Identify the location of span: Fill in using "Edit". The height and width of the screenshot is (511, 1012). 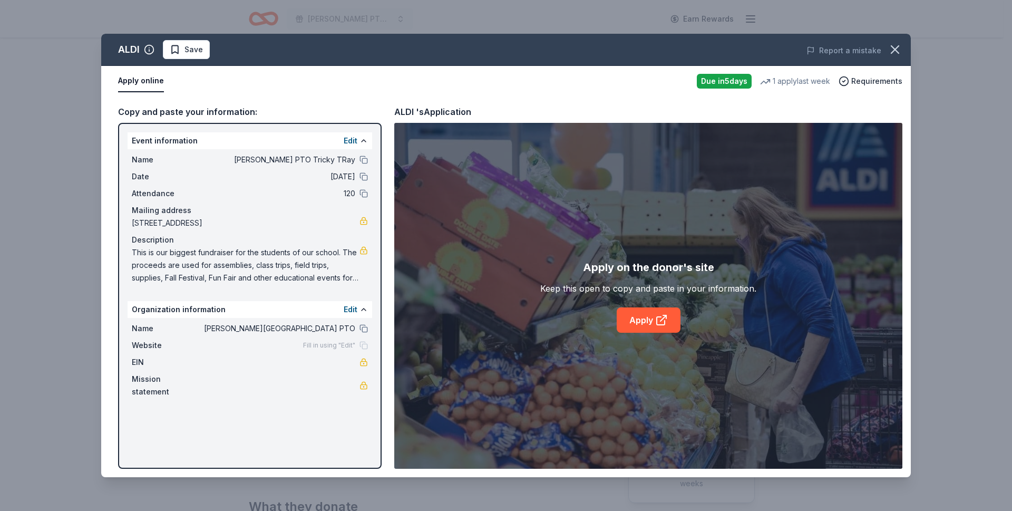
(329, 345).